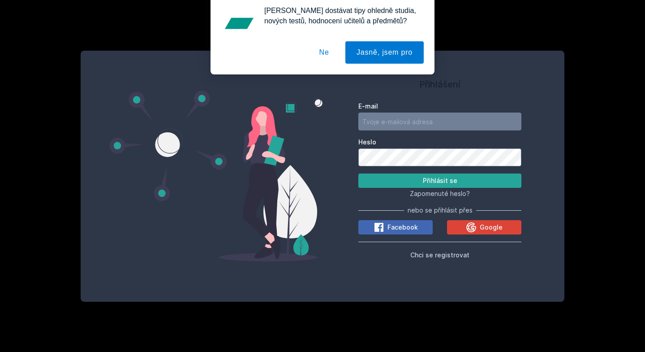  What do you see at coordinates (396, 227) in the screenshot?
I see `button: Facebook` at bounding box center [396, 227].